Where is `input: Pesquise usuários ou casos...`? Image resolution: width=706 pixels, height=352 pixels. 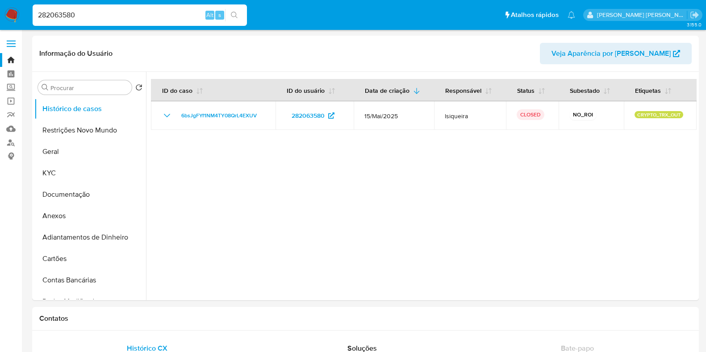 input: Pesquise usuários ou casos... is located at coordinates (140, 15).